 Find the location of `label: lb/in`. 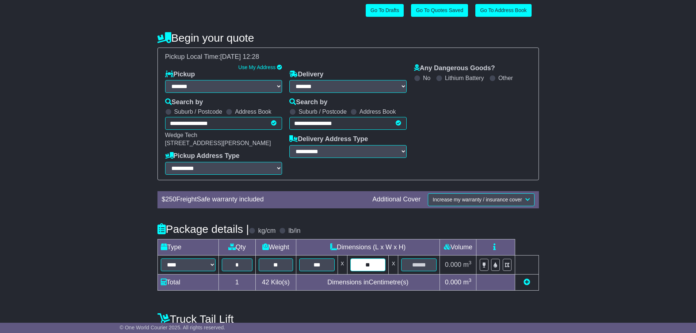

label: lb/in is located at coordinates (294, 231).